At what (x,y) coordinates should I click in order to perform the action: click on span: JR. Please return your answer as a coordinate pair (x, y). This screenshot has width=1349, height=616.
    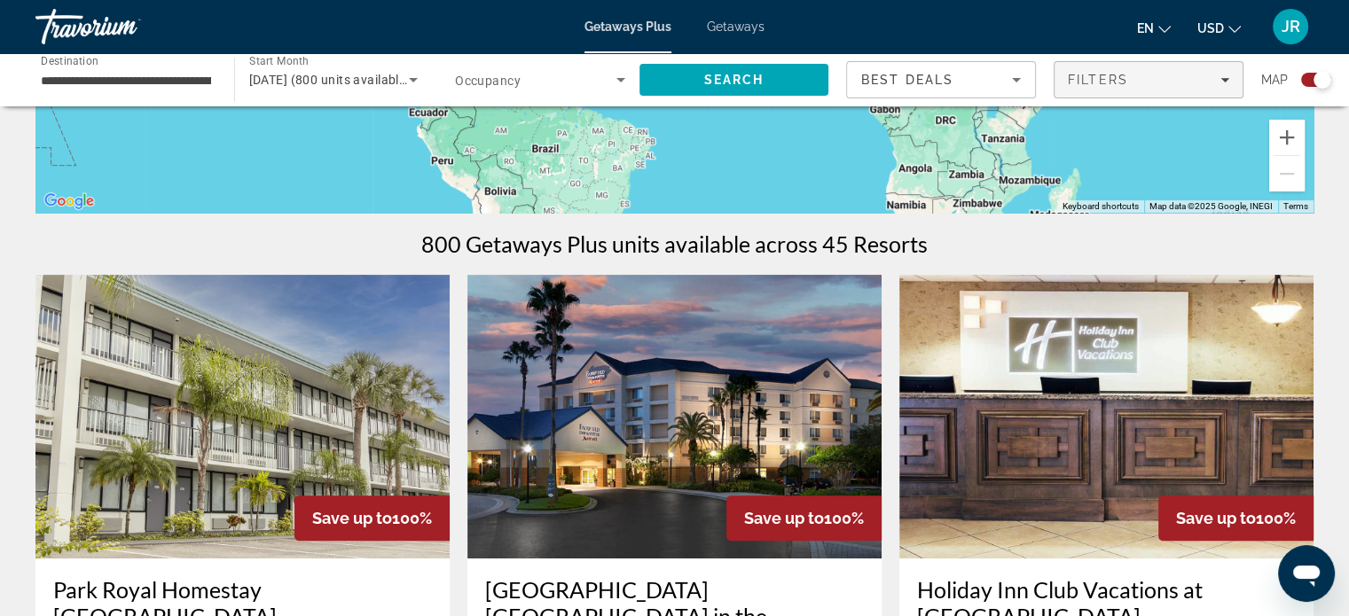
    Looking at the image, I should click on (1291, 27).